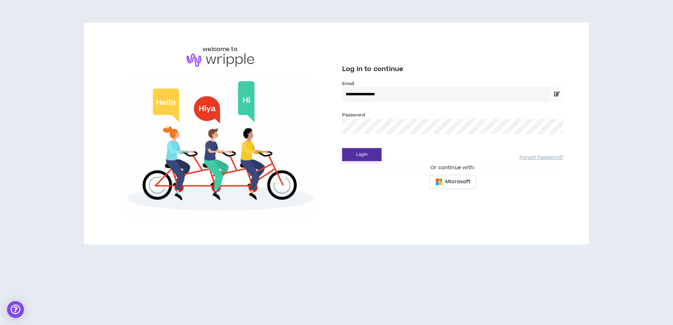 The image size is (673, 325). I want to click on button: Microsoft, so click(453, 182).